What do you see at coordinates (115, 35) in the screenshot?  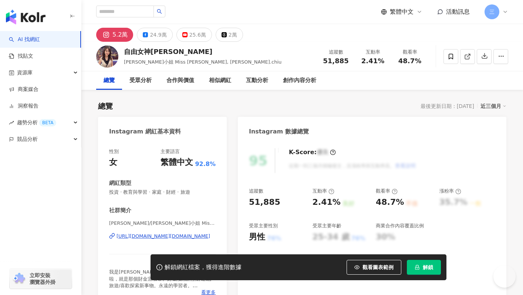 I see `button: 5.2萬` at bounding box center [115, 35].